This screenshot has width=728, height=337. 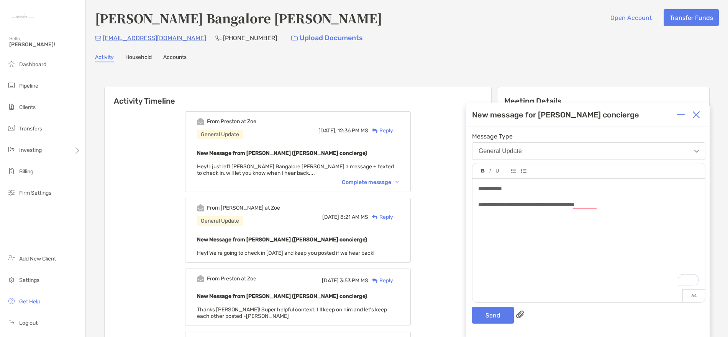 I want to click on img: investing icon, so click(x=11, y=150).